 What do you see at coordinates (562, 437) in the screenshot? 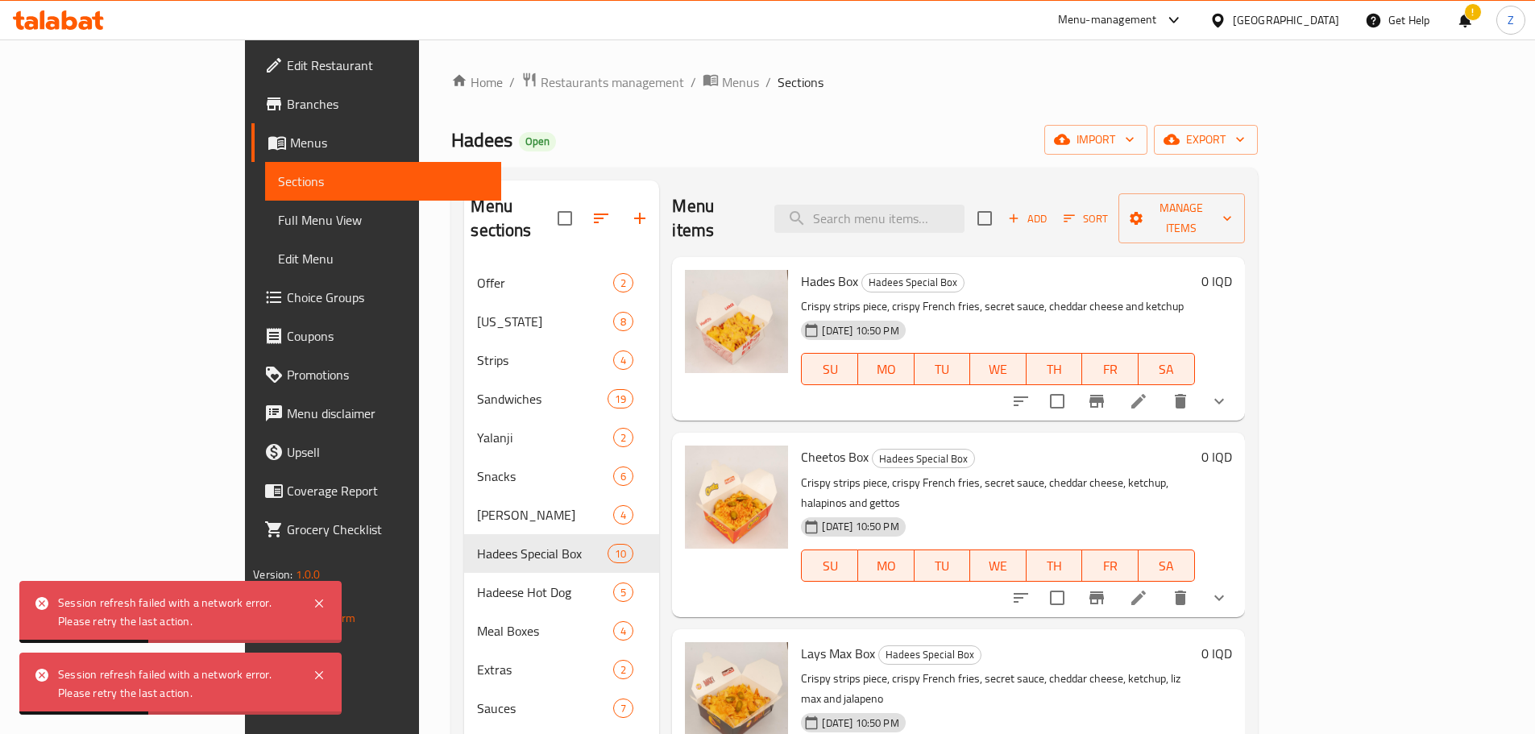
I see `div: Yalanji2` at bounding box center [562, 437].